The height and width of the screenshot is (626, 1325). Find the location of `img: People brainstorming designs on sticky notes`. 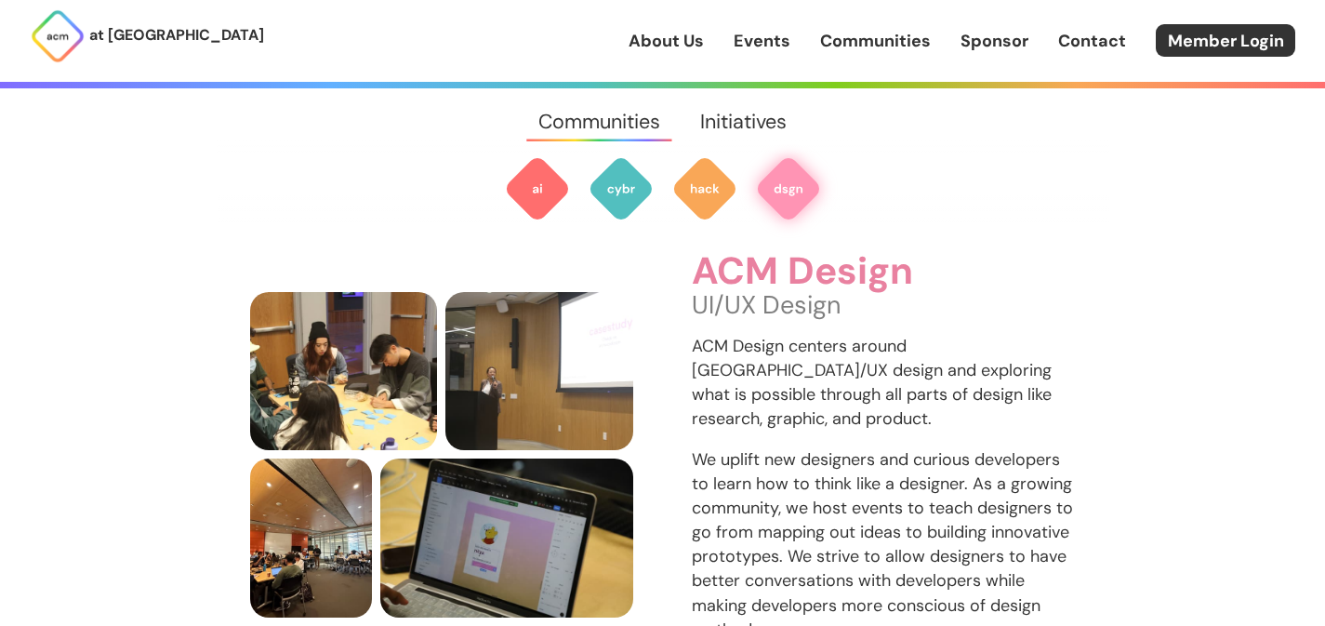

img: People brainstorming designs on sticky notes is located at coordinates (344, 371).